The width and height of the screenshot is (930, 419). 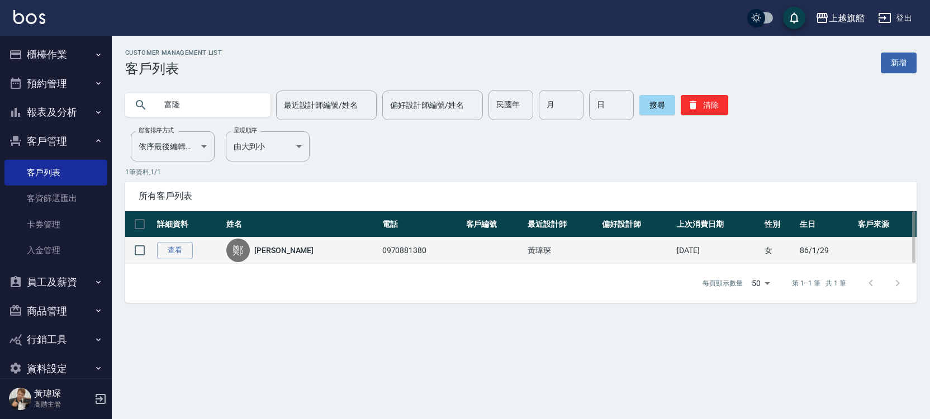 I want to click on button: 櫃檯作業, so click(x=56, y=55).